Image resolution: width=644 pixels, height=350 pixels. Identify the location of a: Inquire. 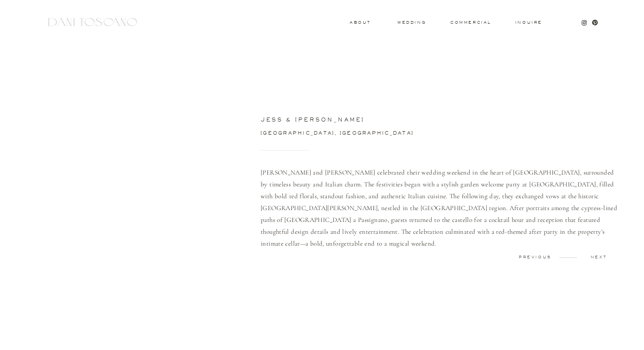
(529, 23).